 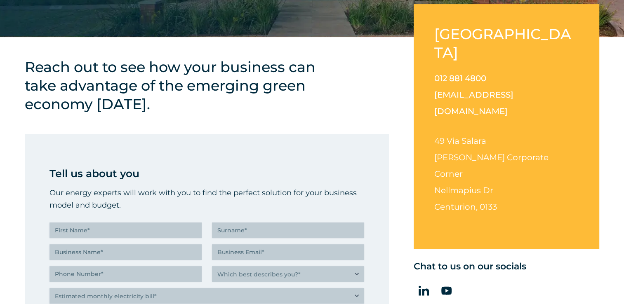 I want to click on h5: Chat to us on our socials, so click(x=506, y=267).